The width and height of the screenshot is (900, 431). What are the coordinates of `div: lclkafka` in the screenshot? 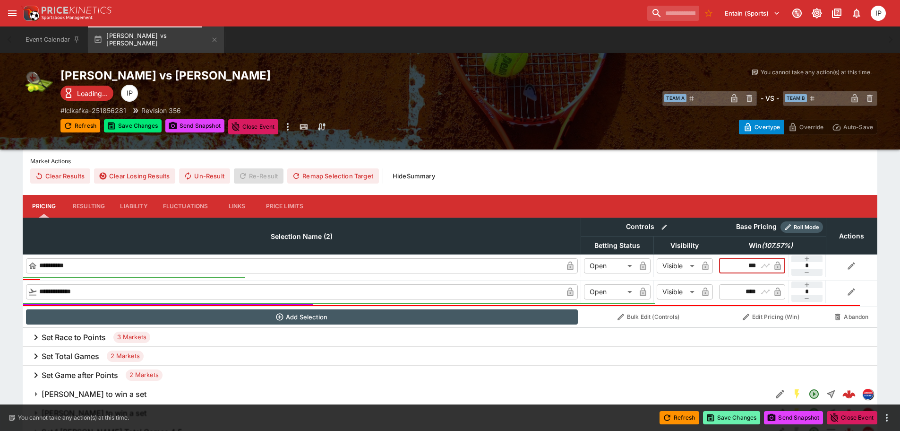 It's located at (868, 394).